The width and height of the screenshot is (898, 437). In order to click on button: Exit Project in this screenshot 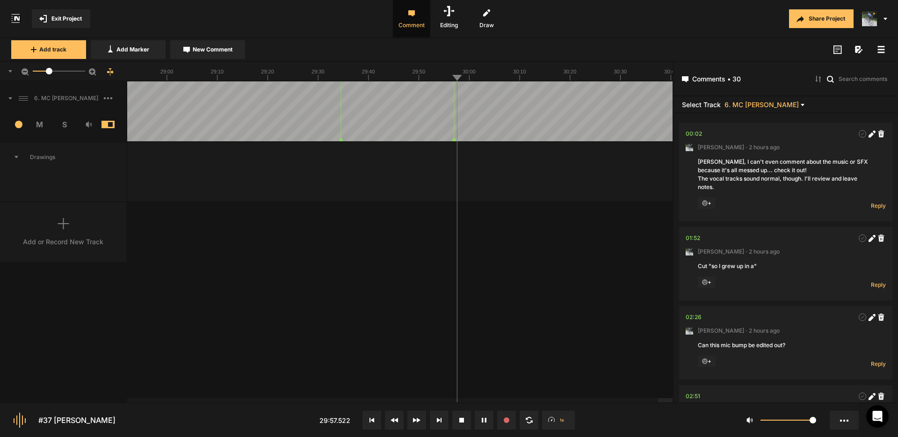, I will do `click(61, 19)`.